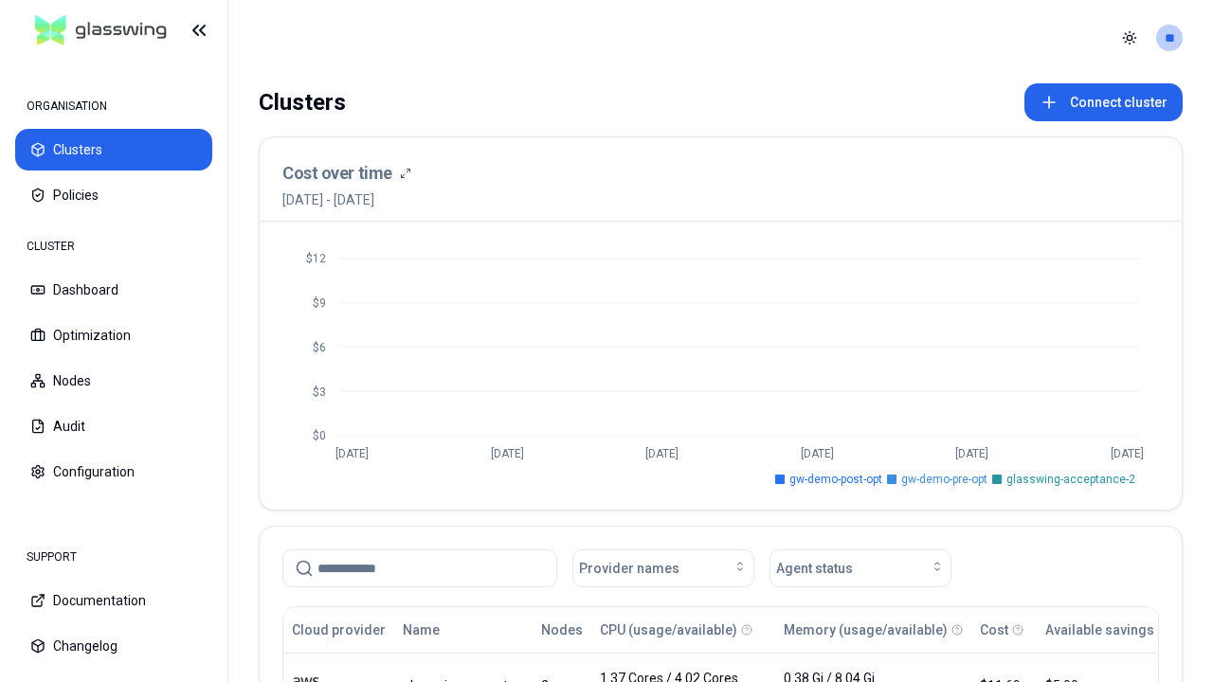 Image resolution: width=1213 pixels, height=682 pixels. What do you see at coordinates (1099, 630) in the screenshot?
I see `button: Available savings` at bounding box center [1099, 630].